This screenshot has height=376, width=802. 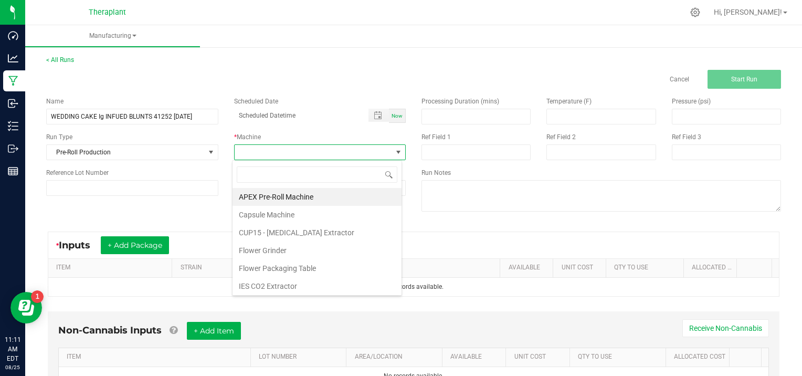 I want to click on span: 1, so click(x=6, y=6).